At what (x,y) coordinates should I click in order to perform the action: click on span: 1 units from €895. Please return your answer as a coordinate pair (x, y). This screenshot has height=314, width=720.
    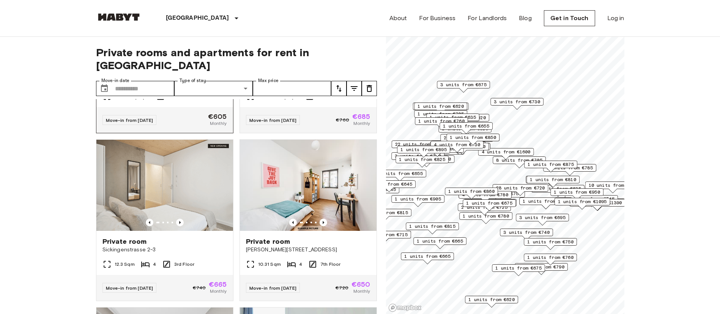
    Looking at the image, I should click on (424, 150).